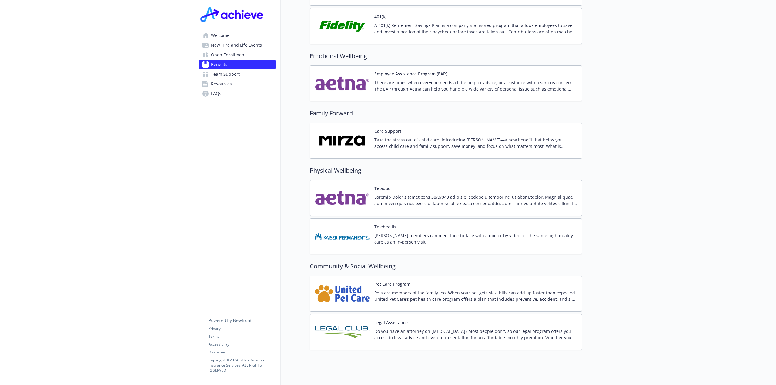 This screenshot has height=385, width=776. Describe the element at coordinates (342, 26) in the screenshot. I see `img: Fidelity Investments carrier logo` at that location.